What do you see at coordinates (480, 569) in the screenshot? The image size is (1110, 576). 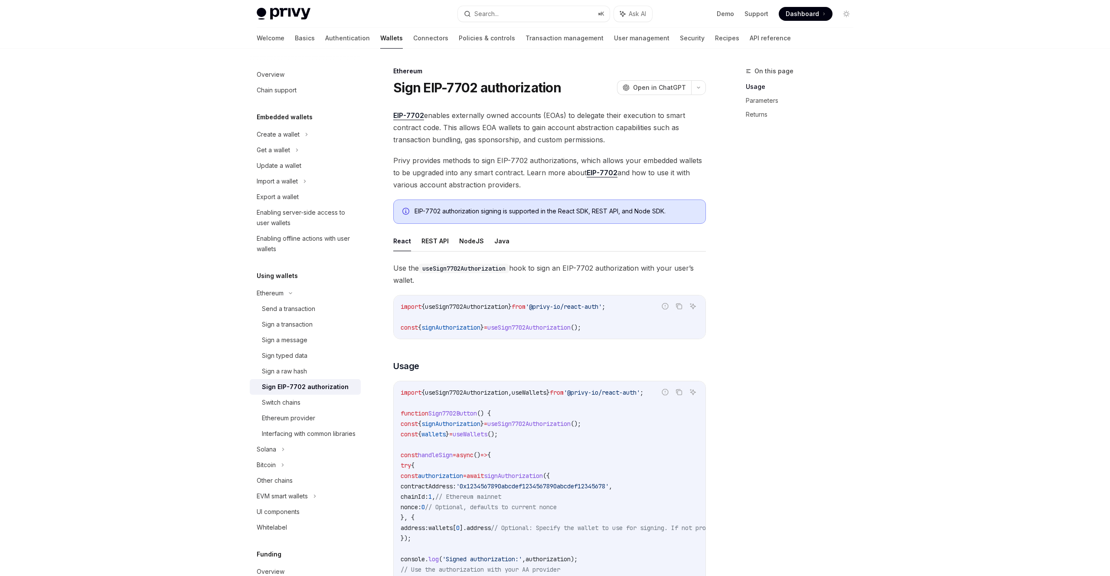 I see `span: // Use the authorization with your AA provider` at bounding box center [480, 569].